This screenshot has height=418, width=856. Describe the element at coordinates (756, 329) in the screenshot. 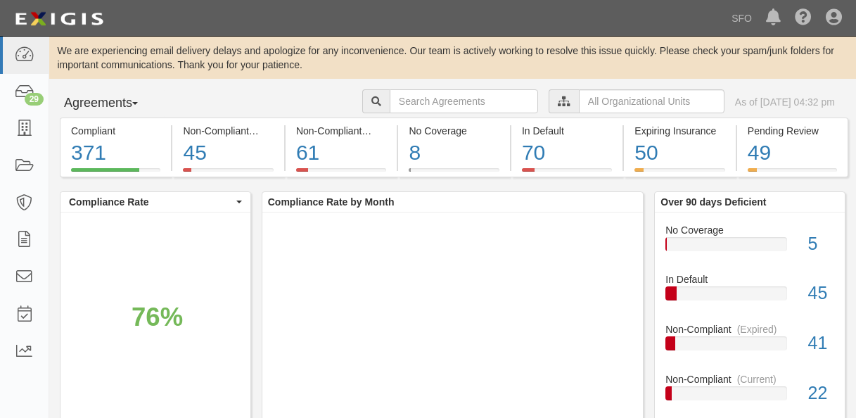

I see `div: (Expired)` at that location.